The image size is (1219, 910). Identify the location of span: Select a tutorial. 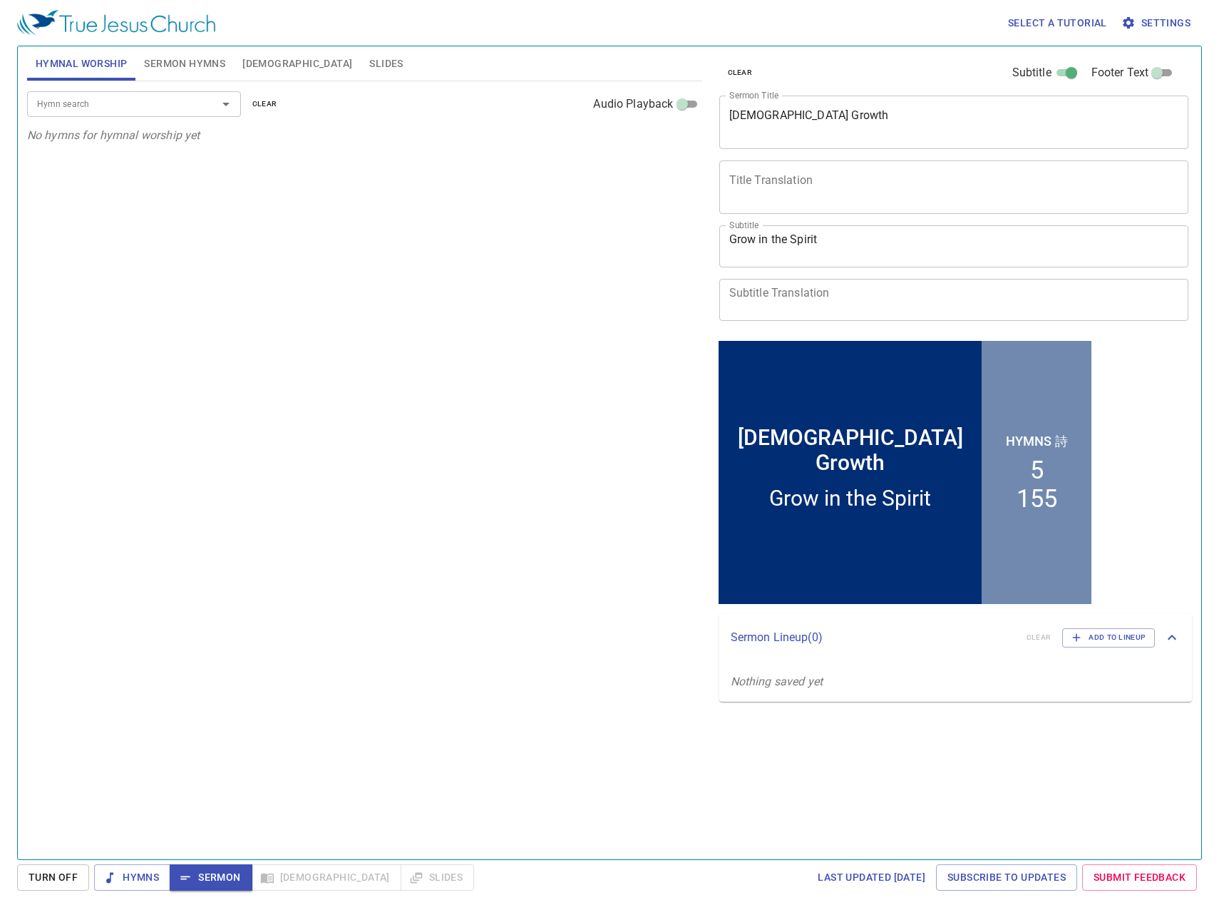
(1057, 23).